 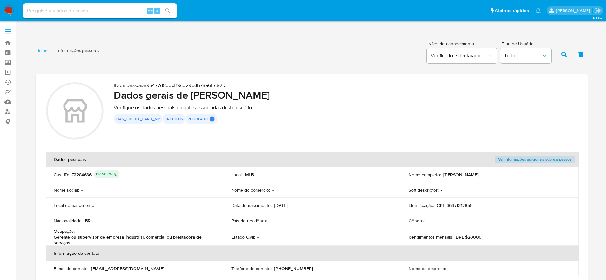 What do you see at coordinates (462, 56) in the screenshot?
I see `button: Verificado e declarado` at bounding box center [462, 56].